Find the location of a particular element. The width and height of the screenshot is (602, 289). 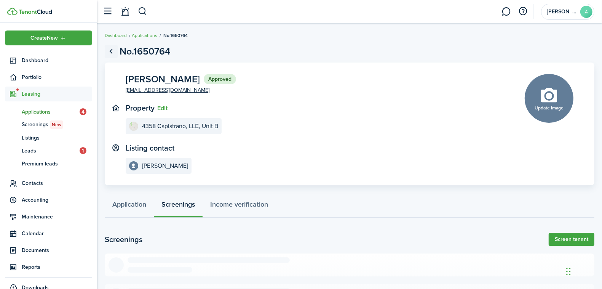

button: Open sidebar is located at coordinates (108, 11).